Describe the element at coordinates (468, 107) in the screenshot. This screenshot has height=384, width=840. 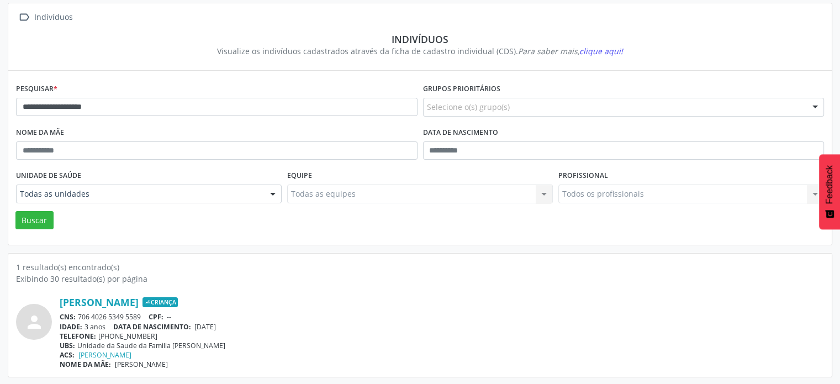
I see `span: Selecione o(s) grupo(s)` at that location.